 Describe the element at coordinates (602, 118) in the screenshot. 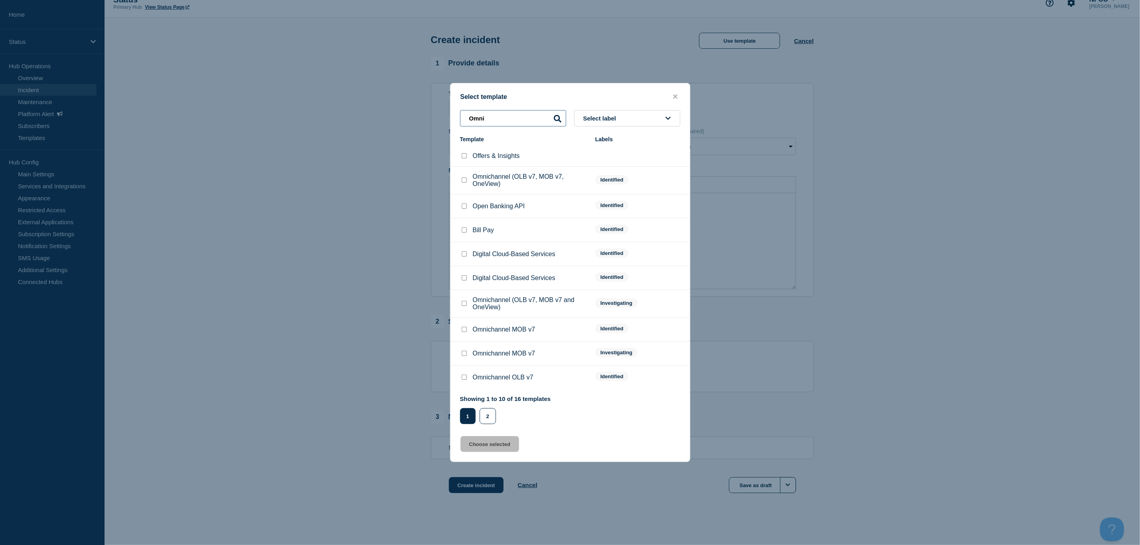

I see `span: Select label` at that location.